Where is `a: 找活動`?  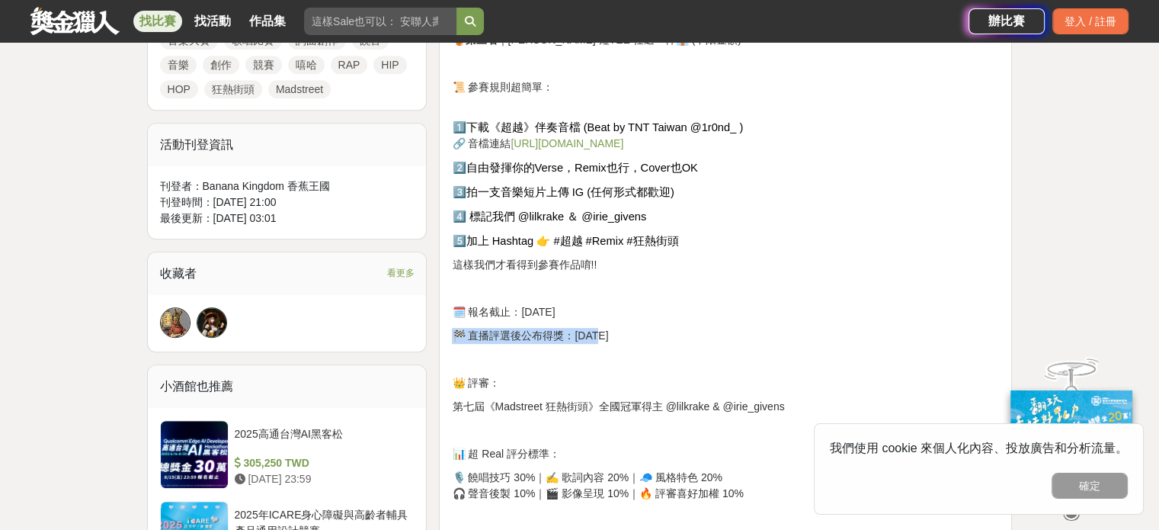
a: 找活動 is located at coordinates (213, 21).